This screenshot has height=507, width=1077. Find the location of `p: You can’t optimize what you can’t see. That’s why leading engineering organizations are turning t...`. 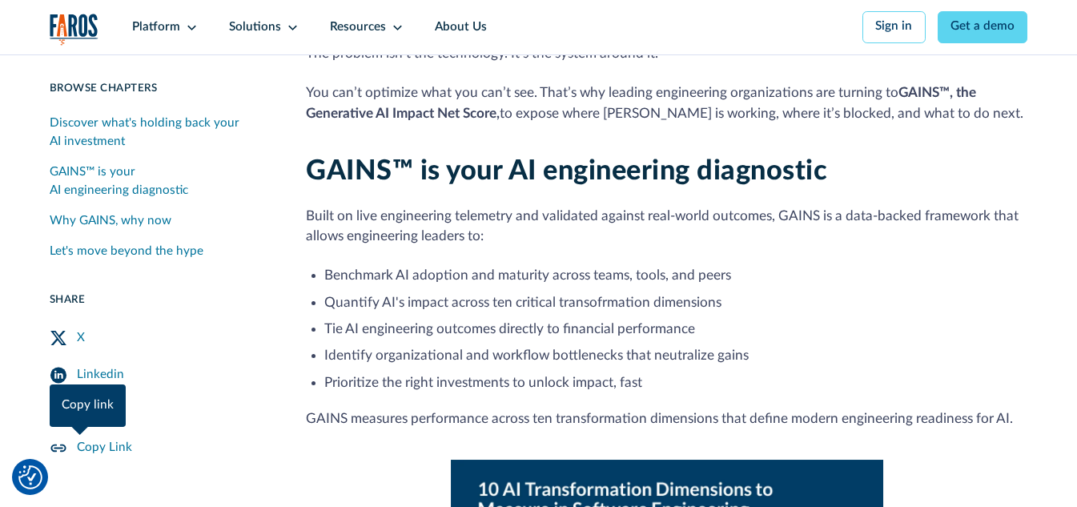

p: You can’t optimize what you can’t see. That’s why leading engineering organizations are turning t... is located at coordinates (666, 103).